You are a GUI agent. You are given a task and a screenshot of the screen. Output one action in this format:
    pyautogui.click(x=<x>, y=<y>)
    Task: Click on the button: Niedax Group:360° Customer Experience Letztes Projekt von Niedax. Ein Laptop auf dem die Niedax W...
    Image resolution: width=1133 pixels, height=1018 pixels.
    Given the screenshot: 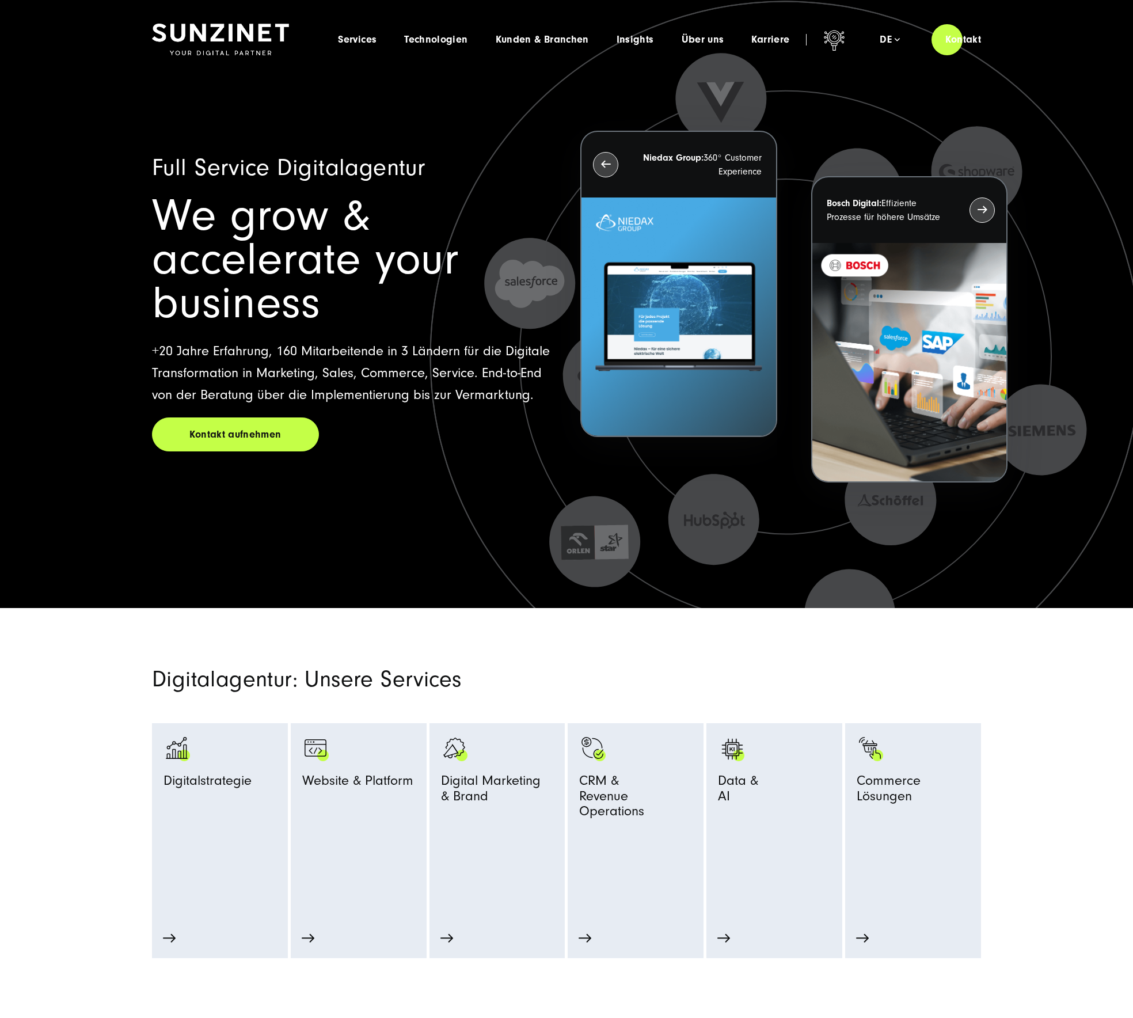 What is the action you would take?
    pyautogui.click(x=678, y=284)
    